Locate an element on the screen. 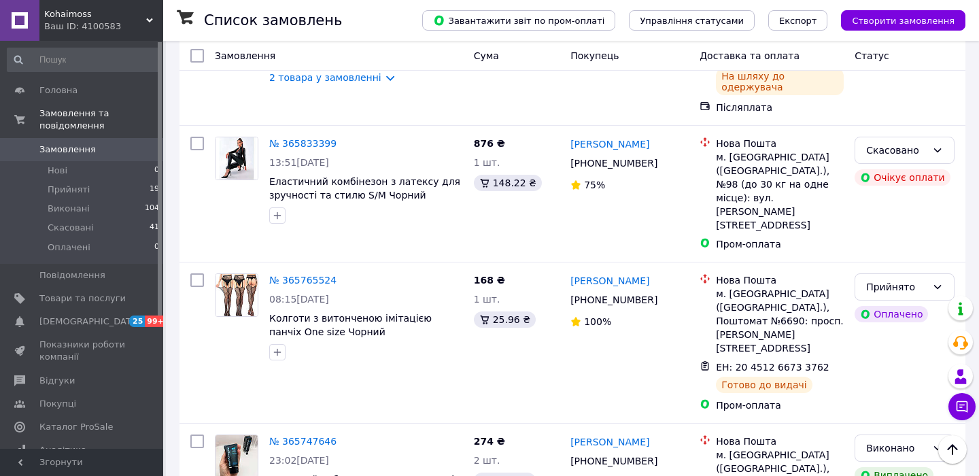 The width and height of the screenshot is (979, 476). span: Каталог ProSale is located at coordinates (76, 427).